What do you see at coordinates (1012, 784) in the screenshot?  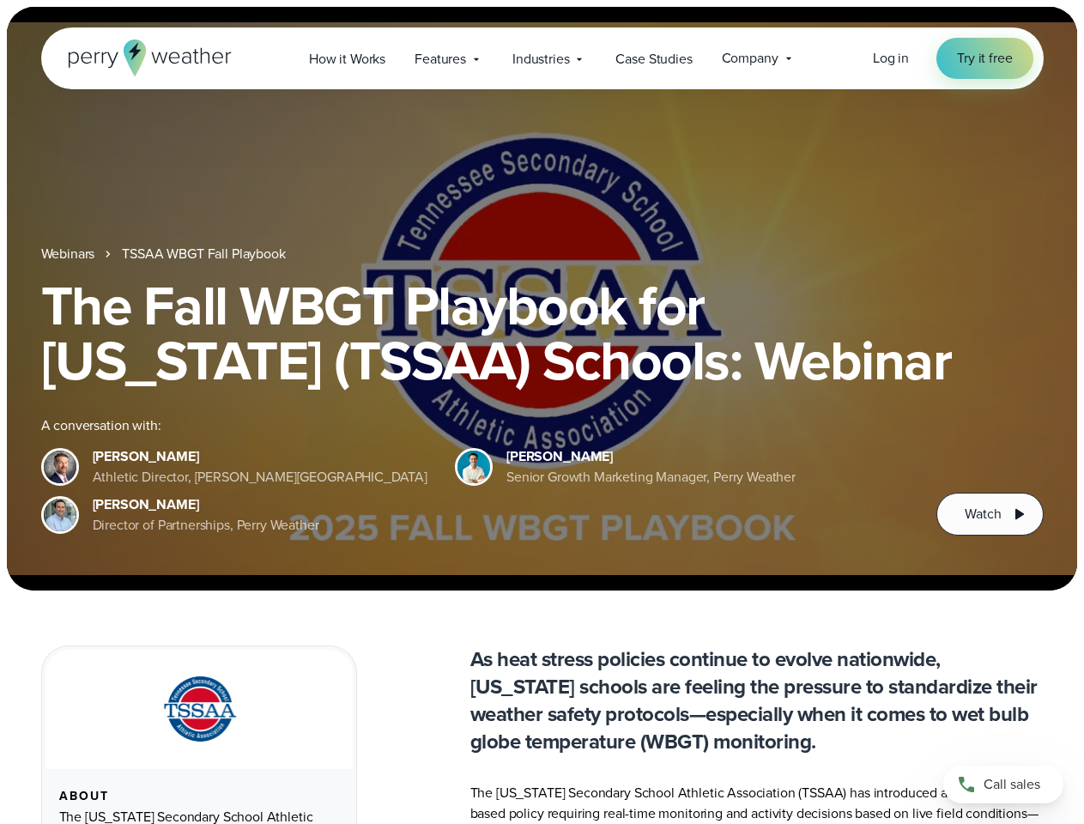 I see `span: Call sales` at bounding box center [1012, 784].